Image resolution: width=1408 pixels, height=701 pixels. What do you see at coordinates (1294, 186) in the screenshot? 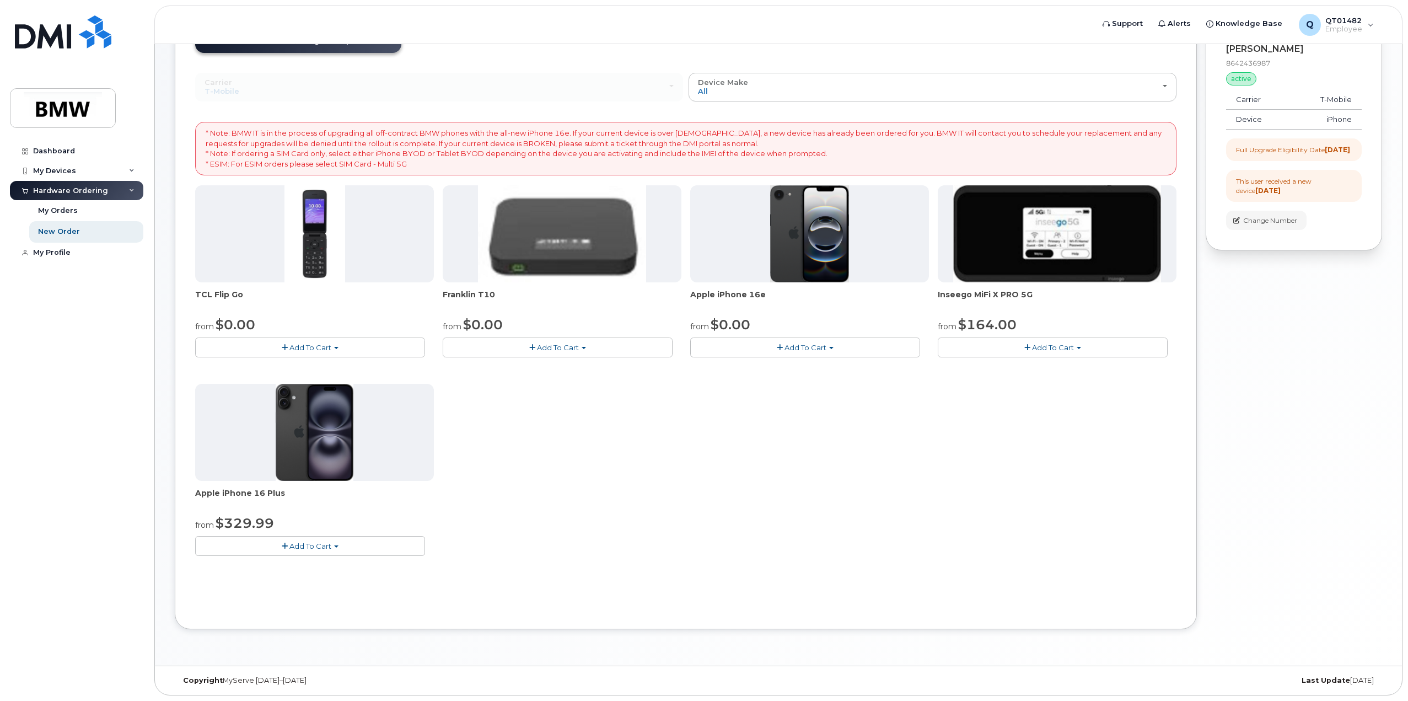
I see `div: This user received a new device` at bounding box center [1294, 186].